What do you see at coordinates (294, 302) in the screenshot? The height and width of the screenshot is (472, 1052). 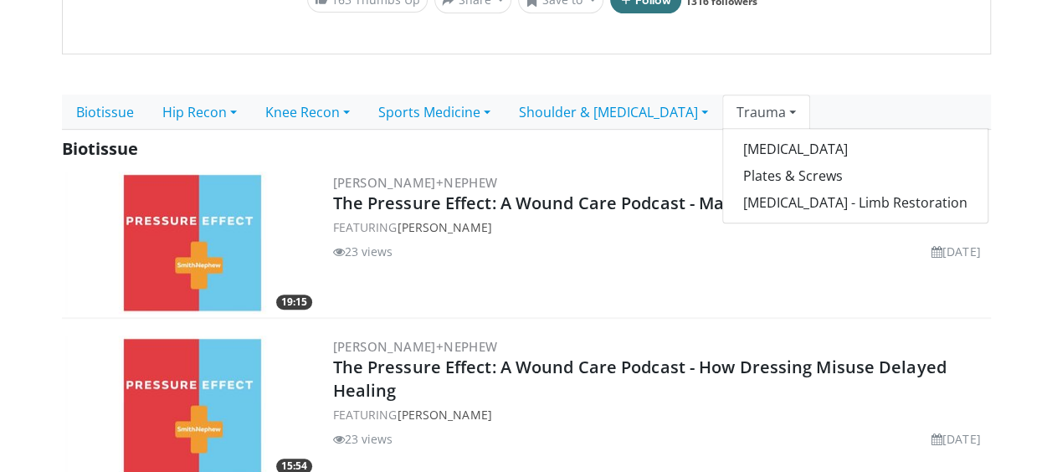 I see `span: 19:15` at bounding box center [294, 302].